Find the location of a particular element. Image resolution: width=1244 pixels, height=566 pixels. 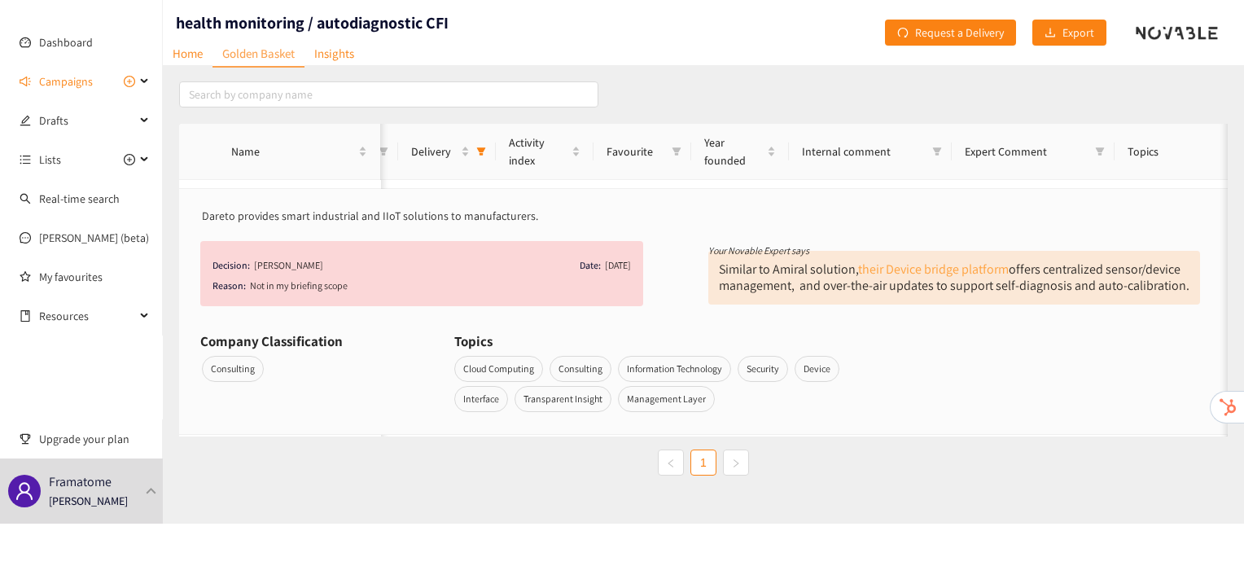

h1: health monitoring / autodiagnostic CFI is located at coordinates (312, 23).